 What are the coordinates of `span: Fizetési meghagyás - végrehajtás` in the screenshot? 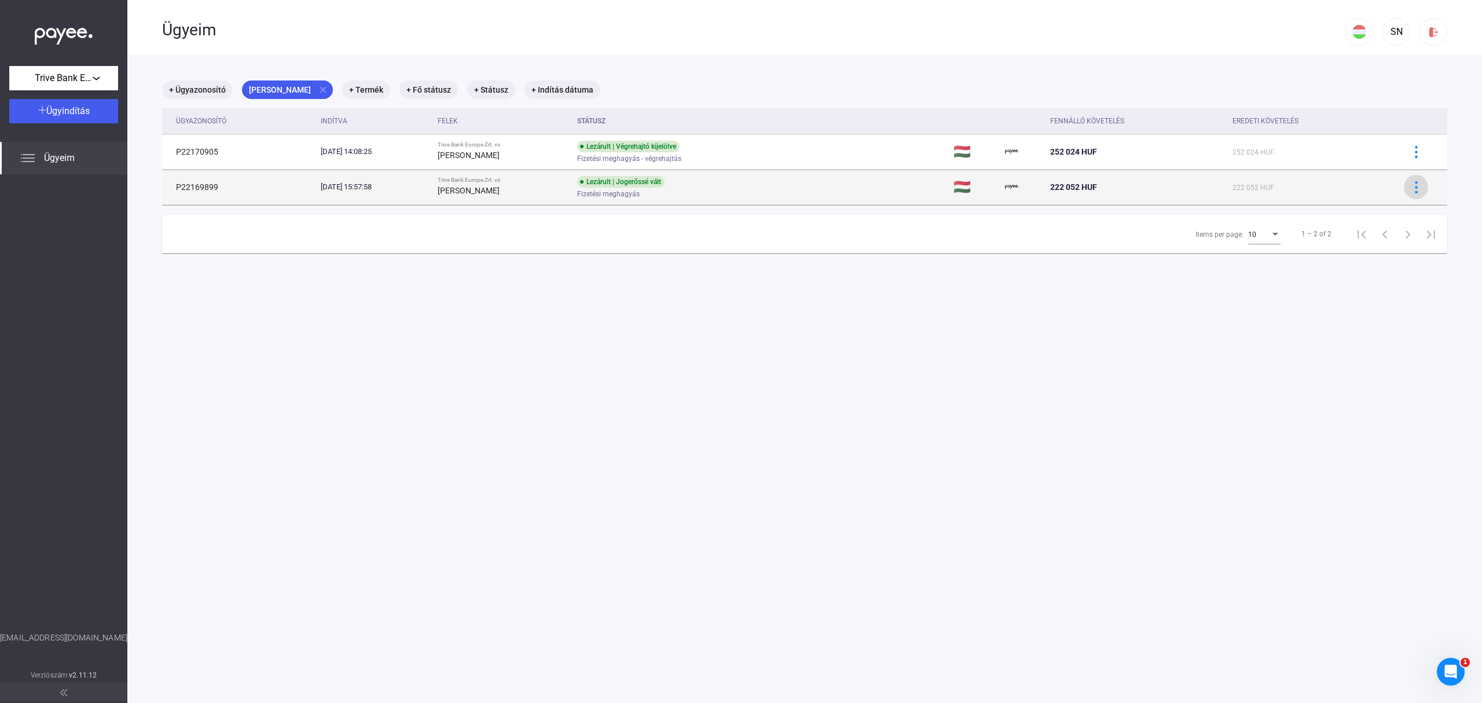 It's located at (629, 159).